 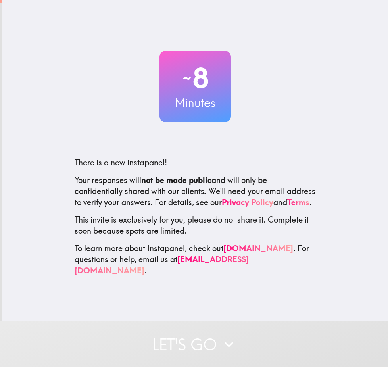 What do you see at coordinates (195, 259) in the screenshot?
I see `p: To learn more about Instapanel, check out . For questions or help, email us at .` at bounding box center [195, 259].